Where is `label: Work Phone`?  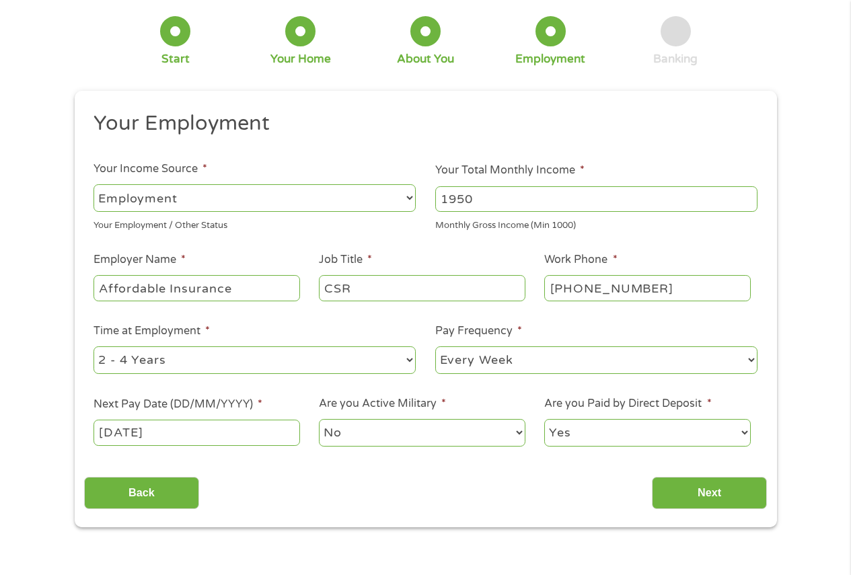 label: Work Phone is located at coordinates (580, 260).